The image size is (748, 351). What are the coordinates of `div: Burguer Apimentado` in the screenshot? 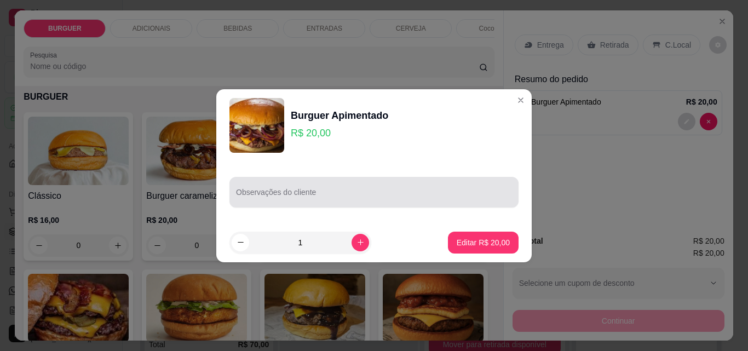 It's located at (339, 115).